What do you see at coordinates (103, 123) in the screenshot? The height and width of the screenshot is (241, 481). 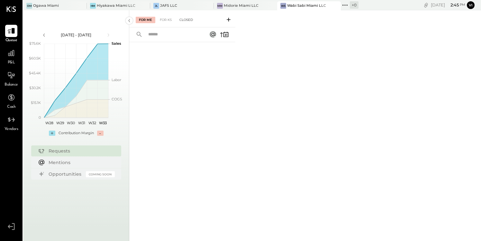 I see `text: W33` at bounding box center [103, 123].